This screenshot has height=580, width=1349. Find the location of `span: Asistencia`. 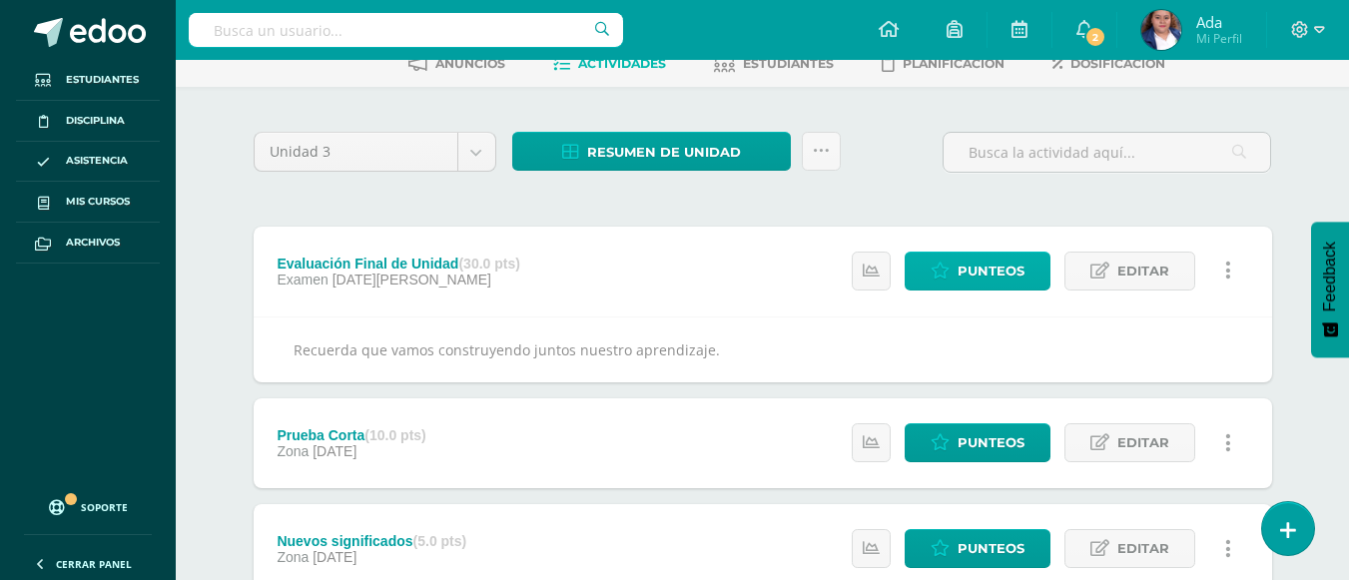

span: Asistencia is located at coordinates (97, 161).